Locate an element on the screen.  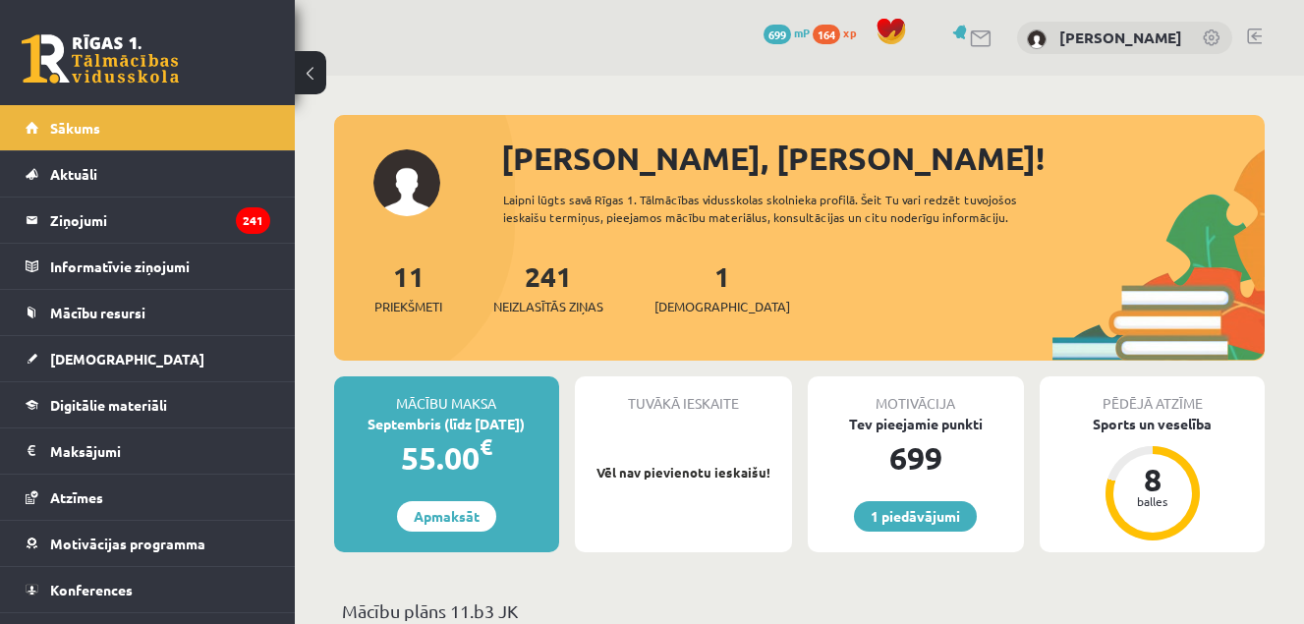
div: Pēdējā atzīme is located at coordinates (1152, 395).